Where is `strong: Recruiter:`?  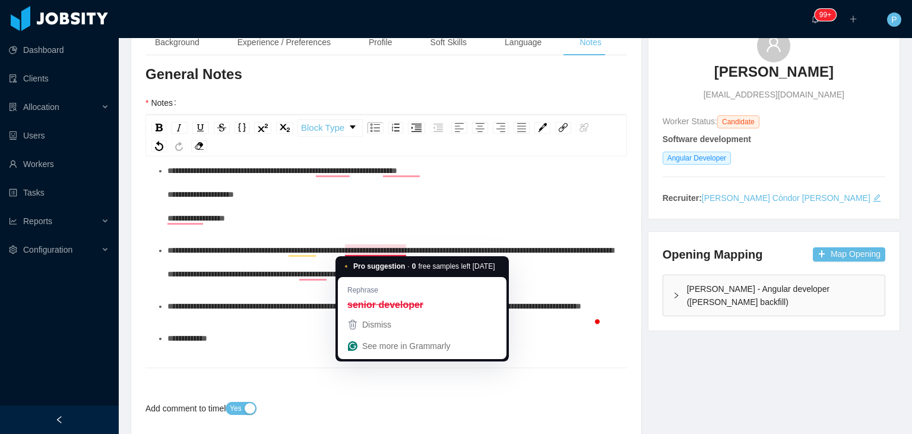 strong: Recruiter: is located at coordinates (682, 198).